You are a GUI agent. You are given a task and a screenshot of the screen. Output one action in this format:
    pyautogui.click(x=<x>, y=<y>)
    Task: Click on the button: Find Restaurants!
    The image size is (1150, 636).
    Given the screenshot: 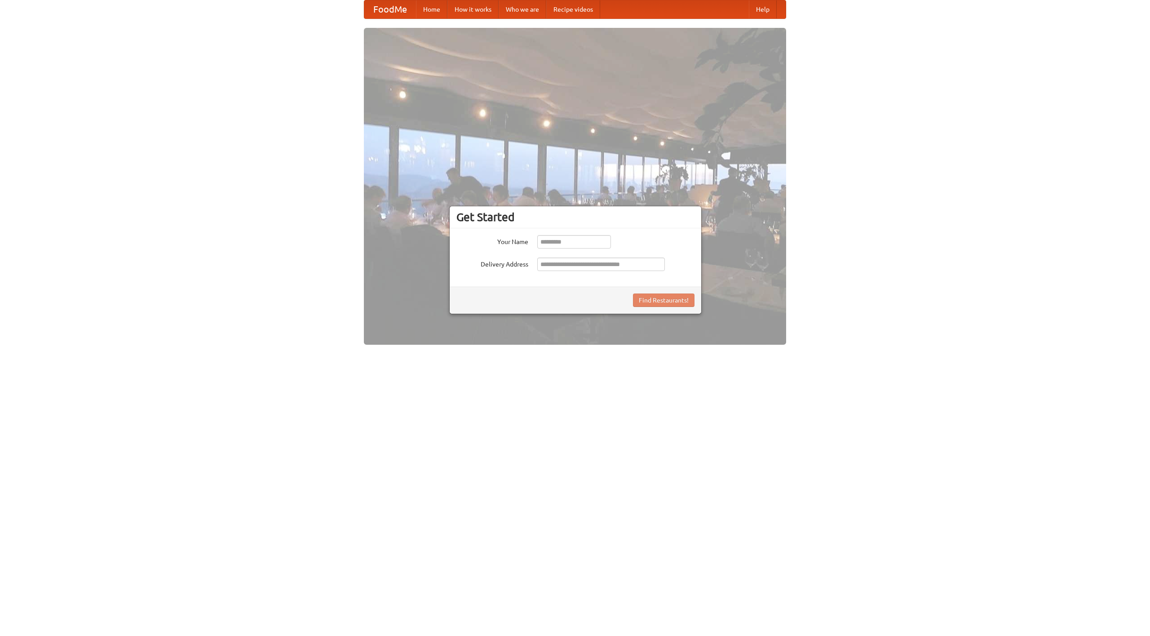 What is the action you would take?
    pyautogui.click(x=664, y=300)
    